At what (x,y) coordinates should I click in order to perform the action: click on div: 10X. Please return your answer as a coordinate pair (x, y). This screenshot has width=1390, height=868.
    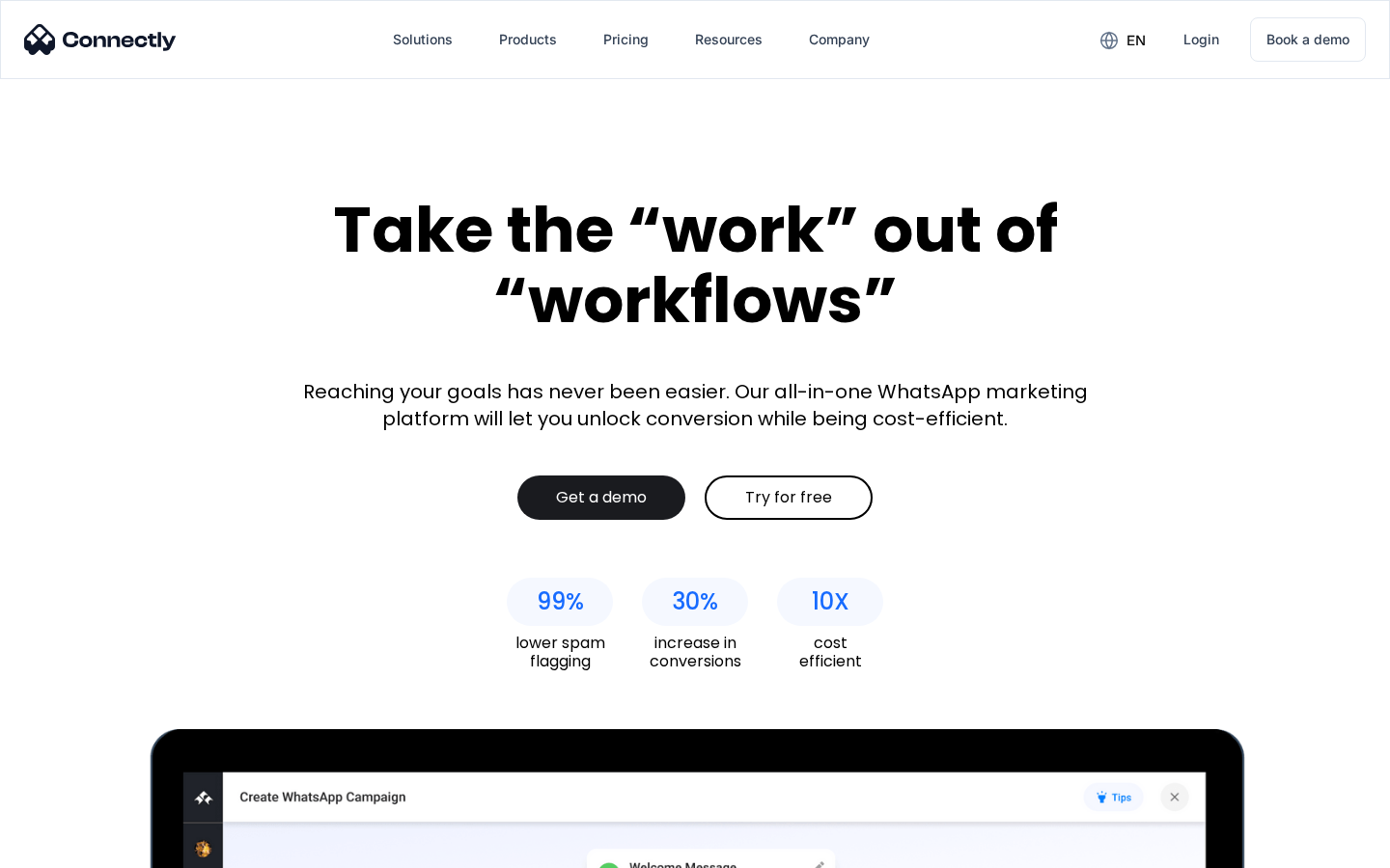
    Looking at the image, I should click on (830, 602).